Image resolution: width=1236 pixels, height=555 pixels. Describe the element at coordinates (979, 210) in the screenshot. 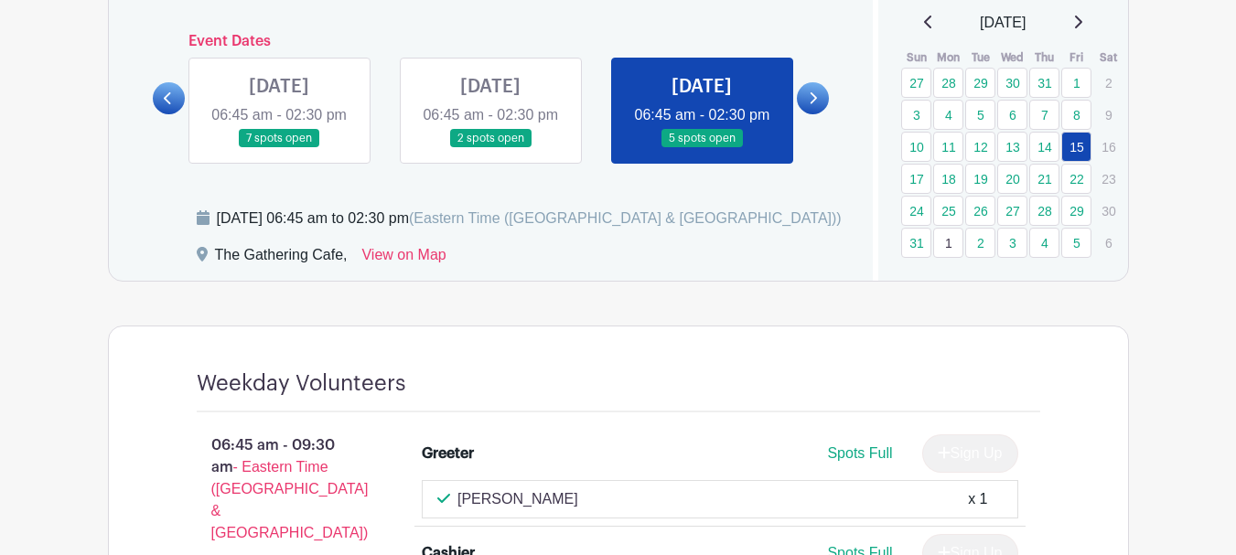

I see `a: 26` at that location.